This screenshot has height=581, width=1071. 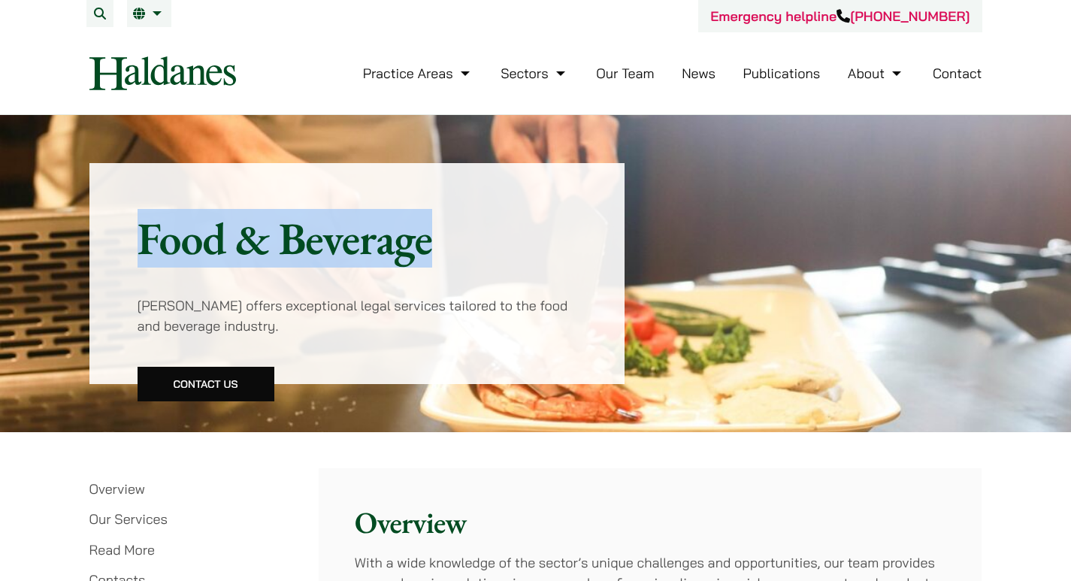 I want to click on a: News, so click(x=698, y=73).